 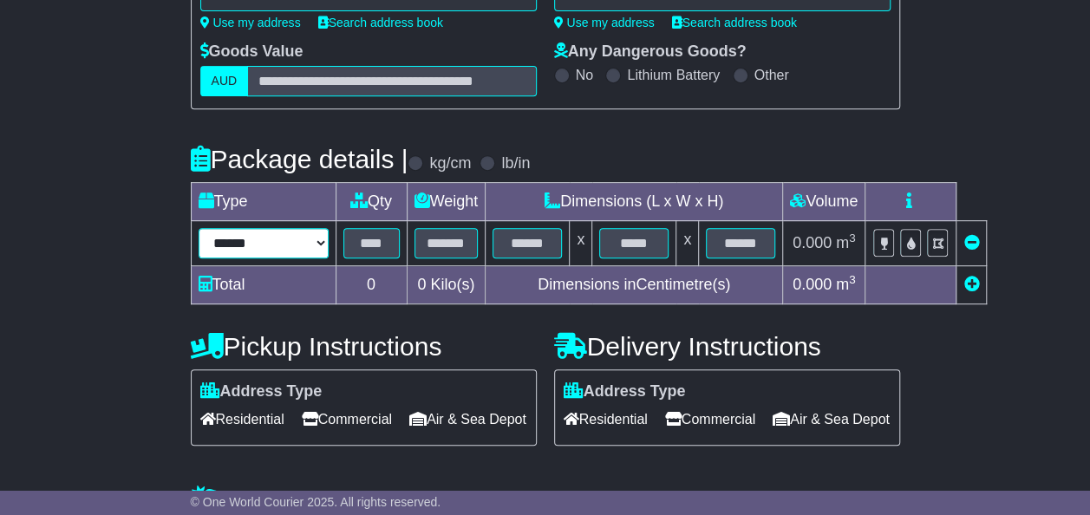 What do you see at coordinates (634, 285) in the screenshot?
I see `td: Dimensions in Centimetre(s)` at bounding box center [634, 285].